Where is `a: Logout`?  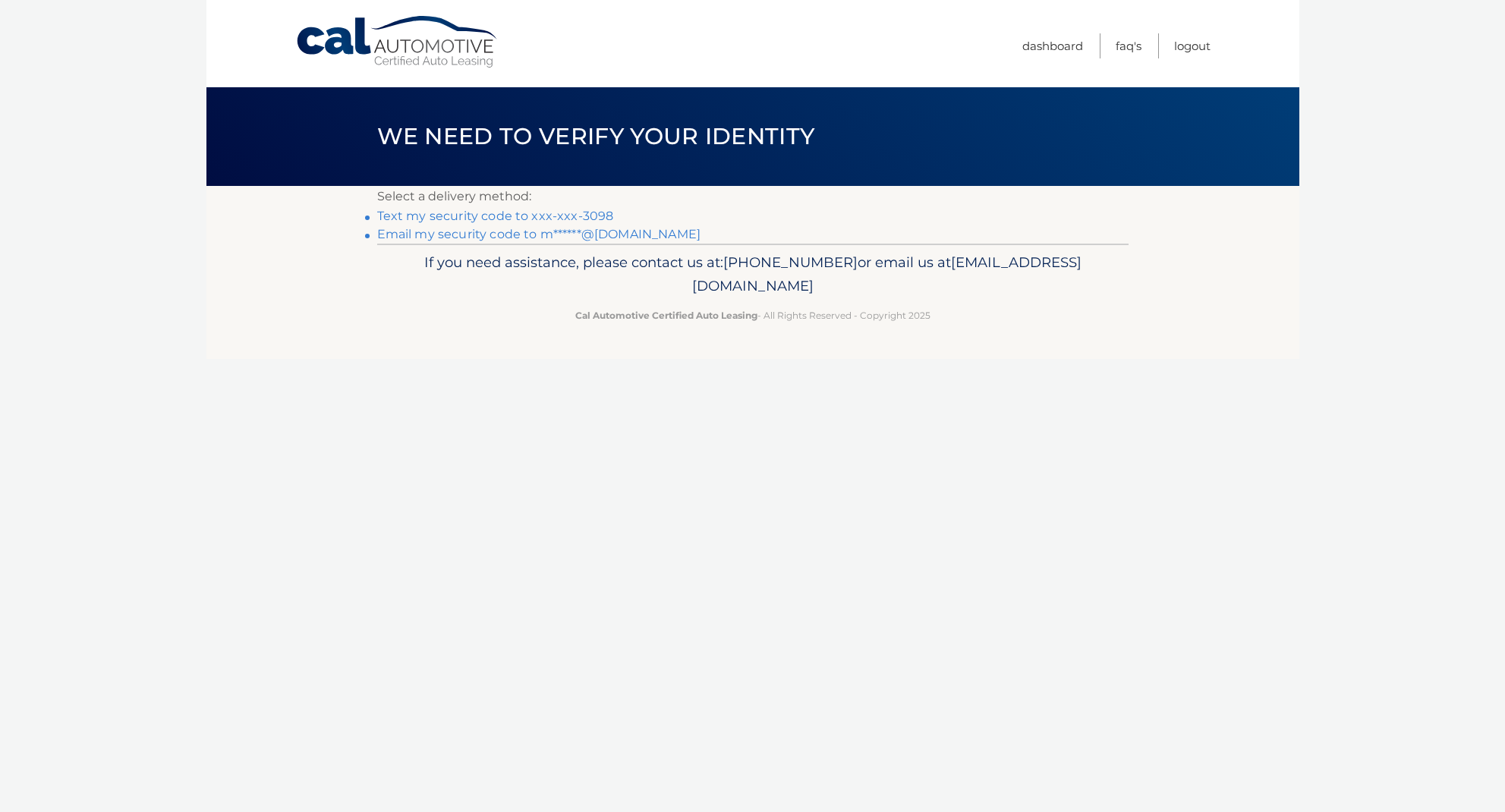
a: Logout is located at coordinates (1192, 45).